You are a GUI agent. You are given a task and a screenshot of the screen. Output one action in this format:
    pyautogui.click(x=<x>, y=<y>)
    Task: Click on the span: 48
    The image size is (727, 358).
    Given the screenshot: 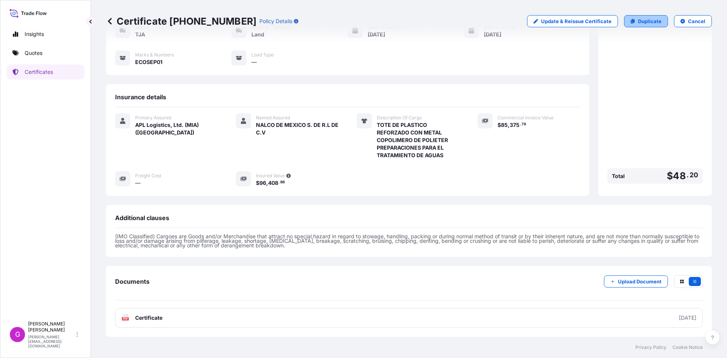 What is the action you would take?
    pyautogui.click(x=679, y=176)
    